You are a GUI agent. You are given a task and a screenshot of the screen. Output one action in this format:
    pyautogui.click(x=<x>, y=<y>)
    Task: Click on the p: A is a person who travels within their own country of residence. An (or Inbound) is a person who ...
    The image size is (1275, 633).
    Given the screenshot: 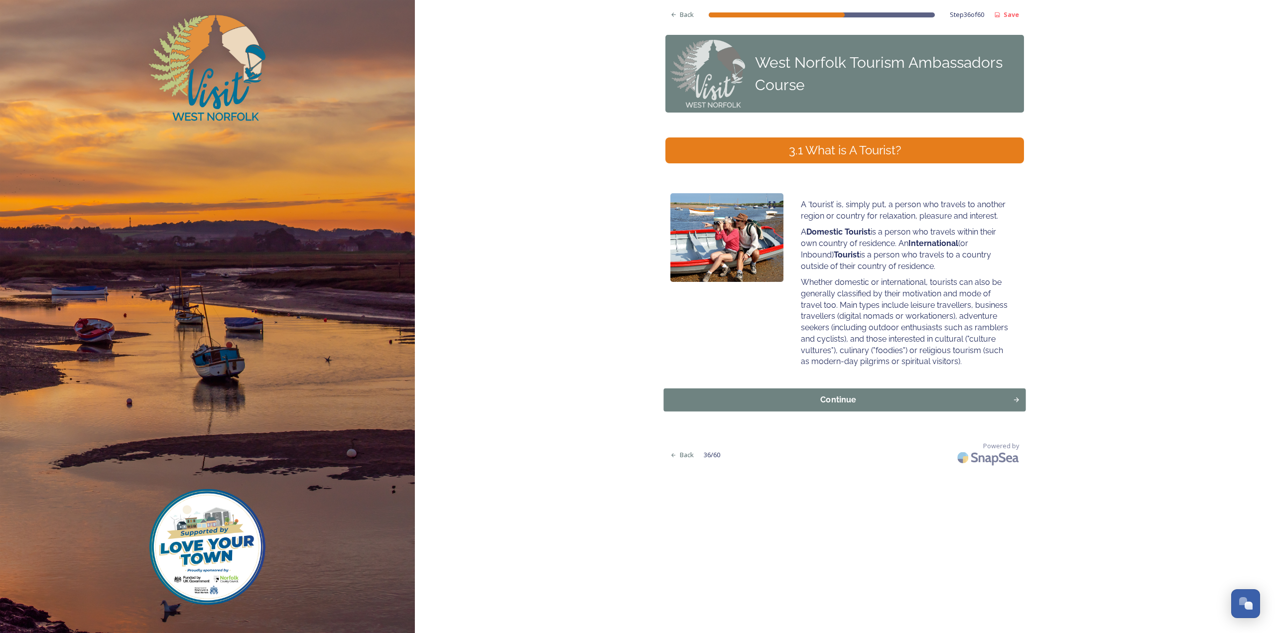 What is the action you would take?
    pyautogui.click(x=906, y=249)
    